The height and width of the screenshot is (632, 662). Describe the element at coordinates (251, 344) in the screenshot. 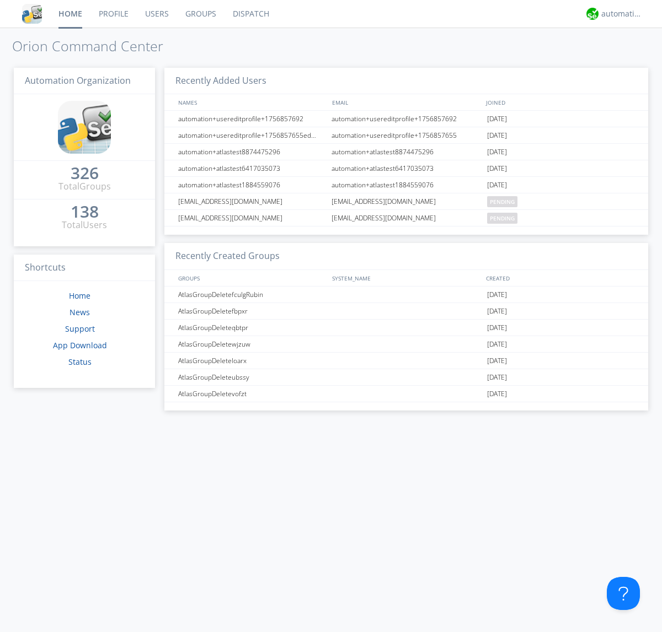

I see `div: AtlasGroupDeletewjzuw` at that location.